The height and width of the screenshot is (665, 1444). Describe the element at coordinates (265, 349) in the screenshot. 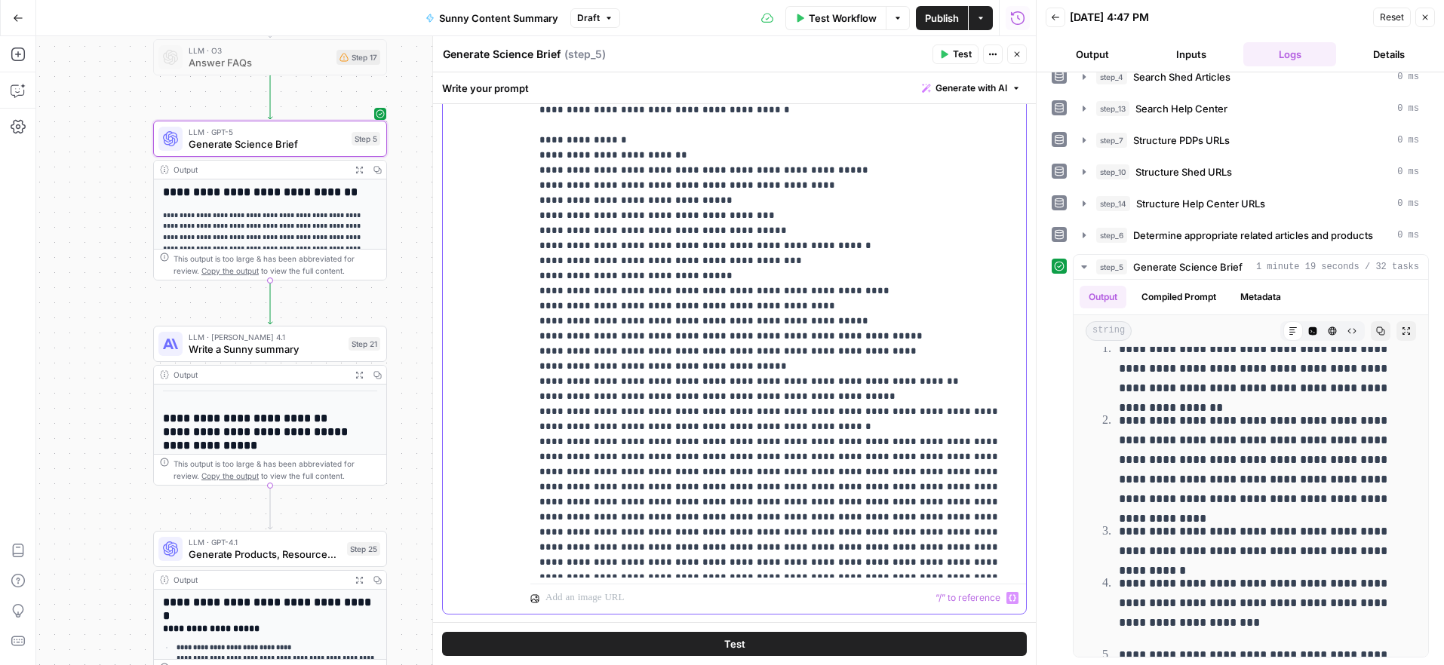

I see `span: Write a Sunny summary` at that location.